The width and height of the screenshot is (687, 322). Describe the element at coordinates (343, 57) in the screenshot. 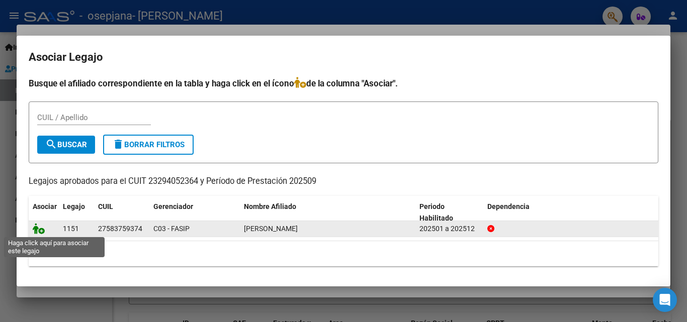

I see `h2: Asociar Legajo` at that location.